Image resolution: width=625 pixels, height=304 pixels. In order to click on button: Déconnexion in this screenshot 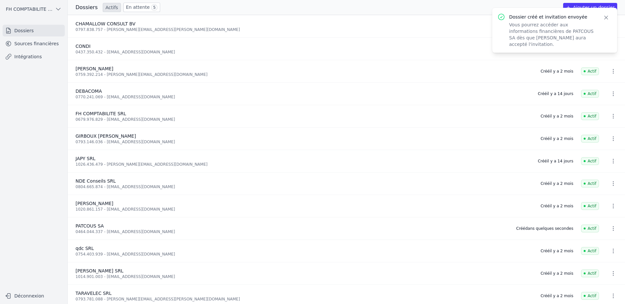, I will do `click(34, 296)`.